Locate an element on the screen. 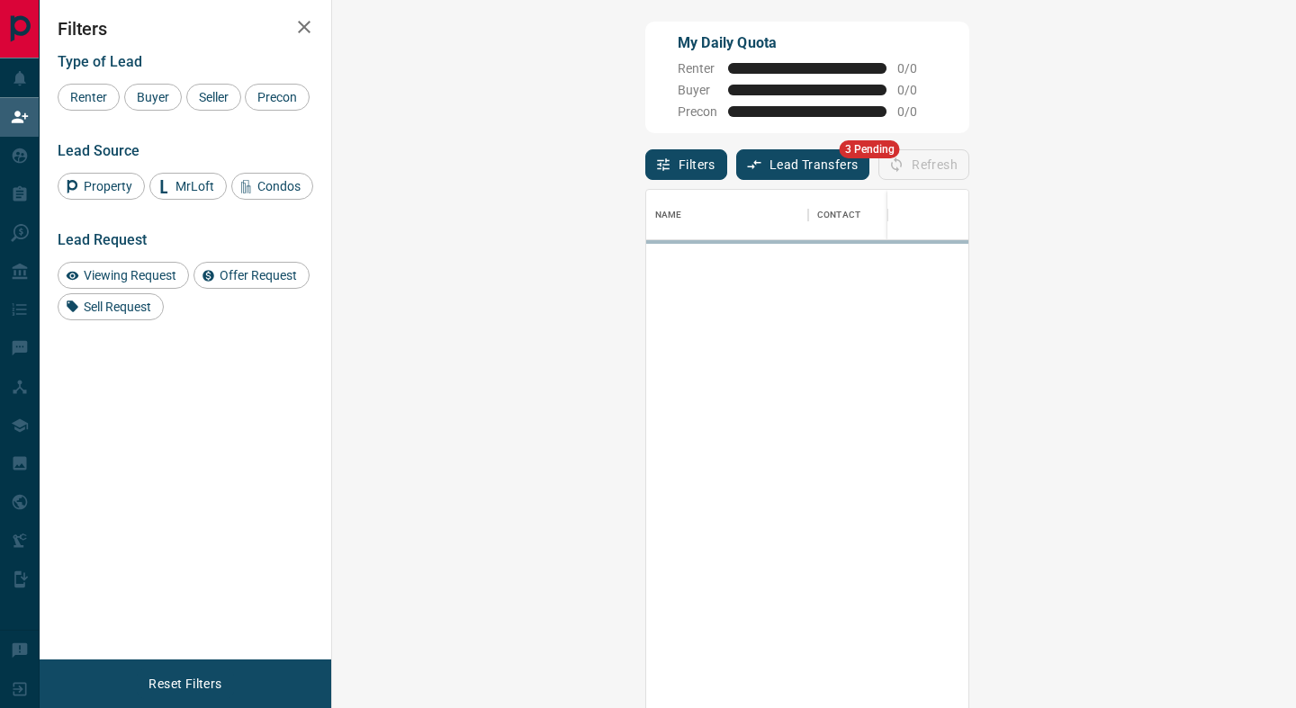  div: Seller is located at coordinates (213, 97).